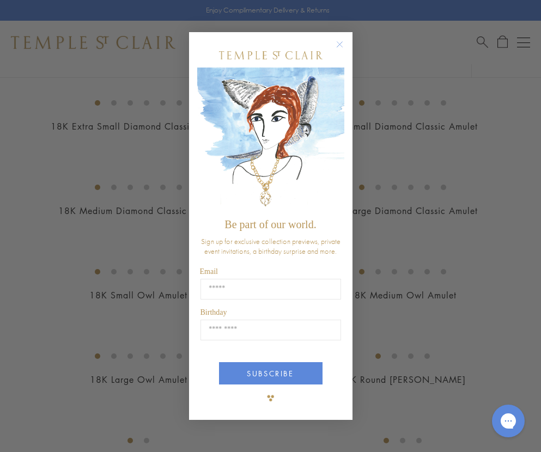  What do you see at coordinates (209, 271) in the screenshot?
I see `span: Email` at bounding box center [209, 271].